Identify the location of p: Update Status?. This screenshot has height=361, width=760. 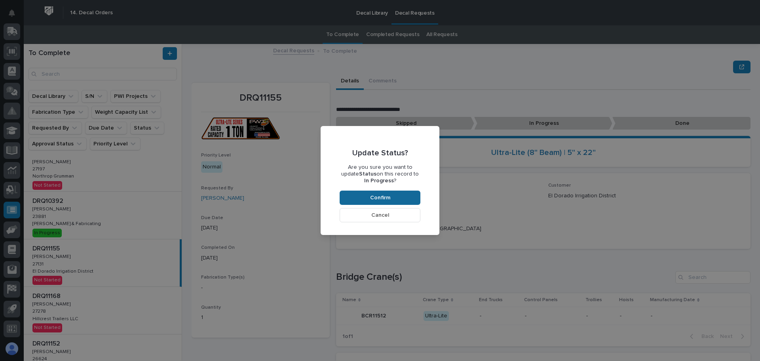
(380, 153).